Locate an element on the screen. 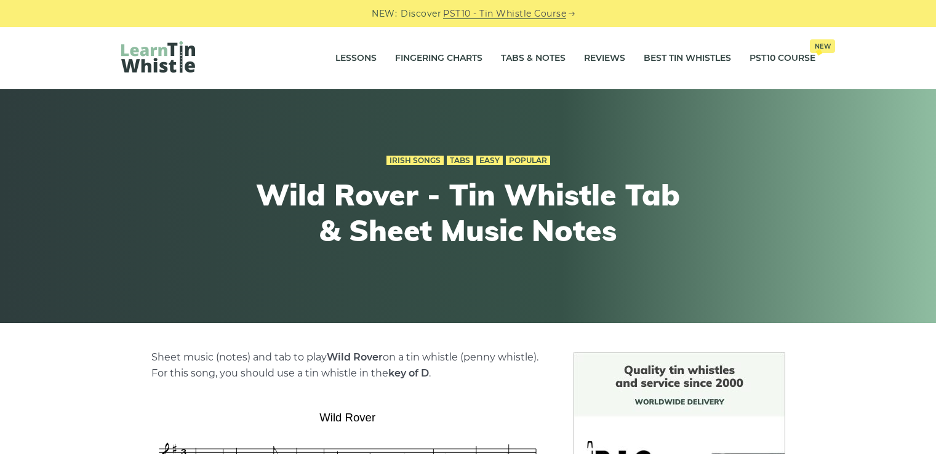 This screenshot has height=454, width=936. a: Lessons is located at coordinates (356, 58).